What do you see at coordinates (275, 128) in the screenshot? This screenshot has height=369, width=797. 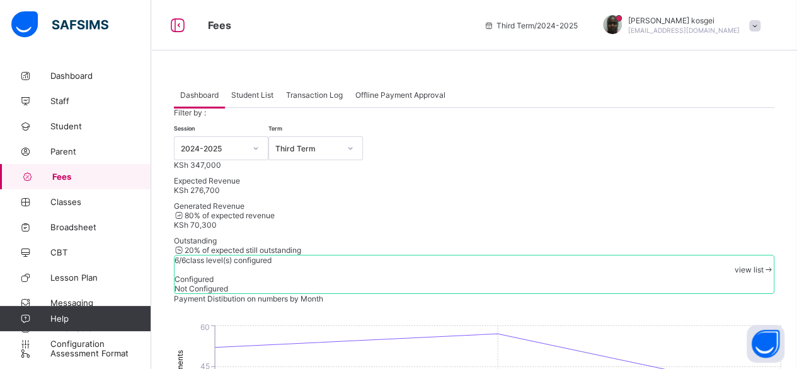 I see `span: Term` at bounding box center [275, 128].